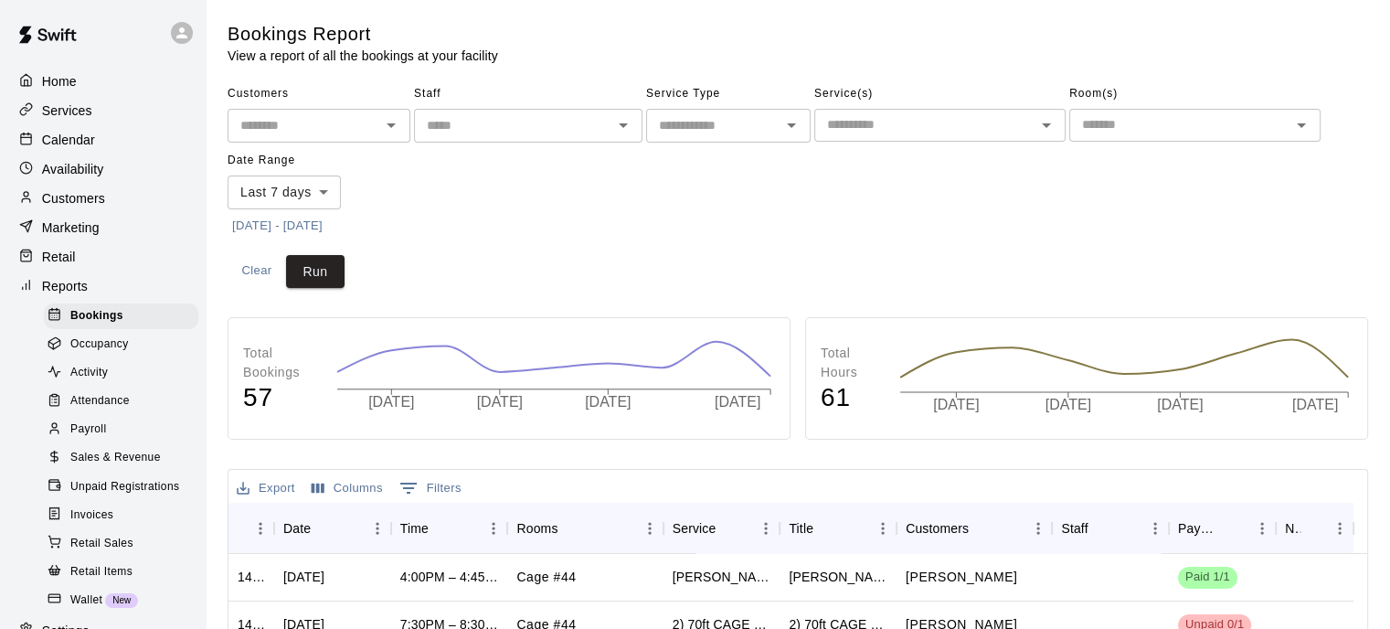  What do you see at coordinates (102, 140) in the screenshot?
I see `a: Calendar` at bounding box center [102, 140].